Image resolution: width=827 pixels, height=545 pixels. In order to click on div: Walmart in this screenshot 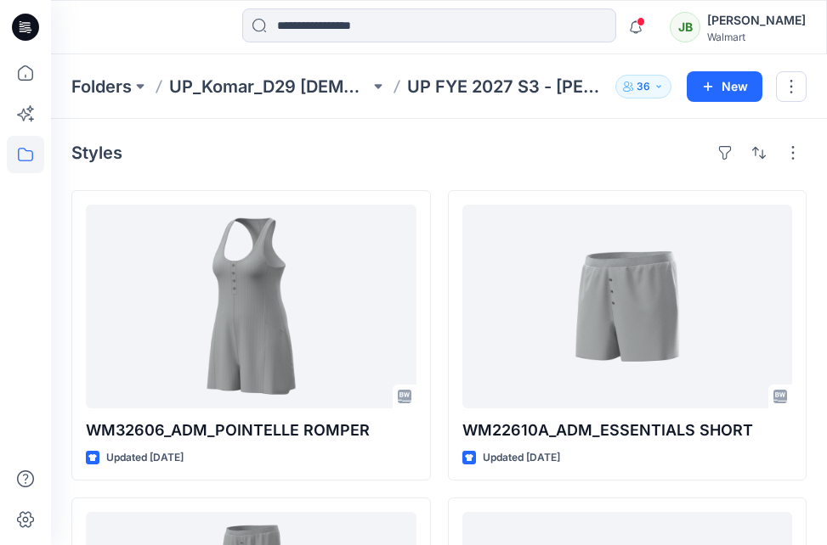, I will do `click(756, 37)`.